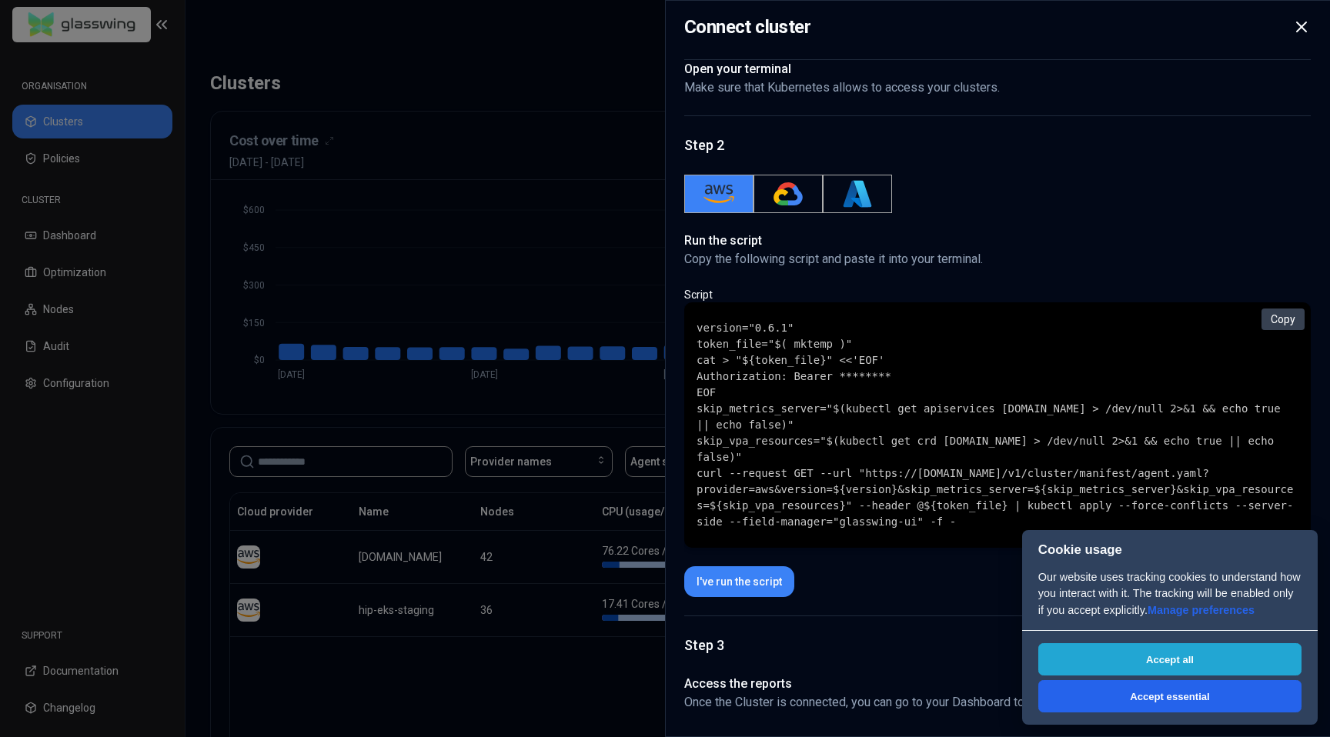 This screenshot has height=737, width=1330. What do you see at coordinates (998, 259) in the screenshot?
I see `p: Copy the following script and paste it into your terminal.` at bounding box center [998, 259].